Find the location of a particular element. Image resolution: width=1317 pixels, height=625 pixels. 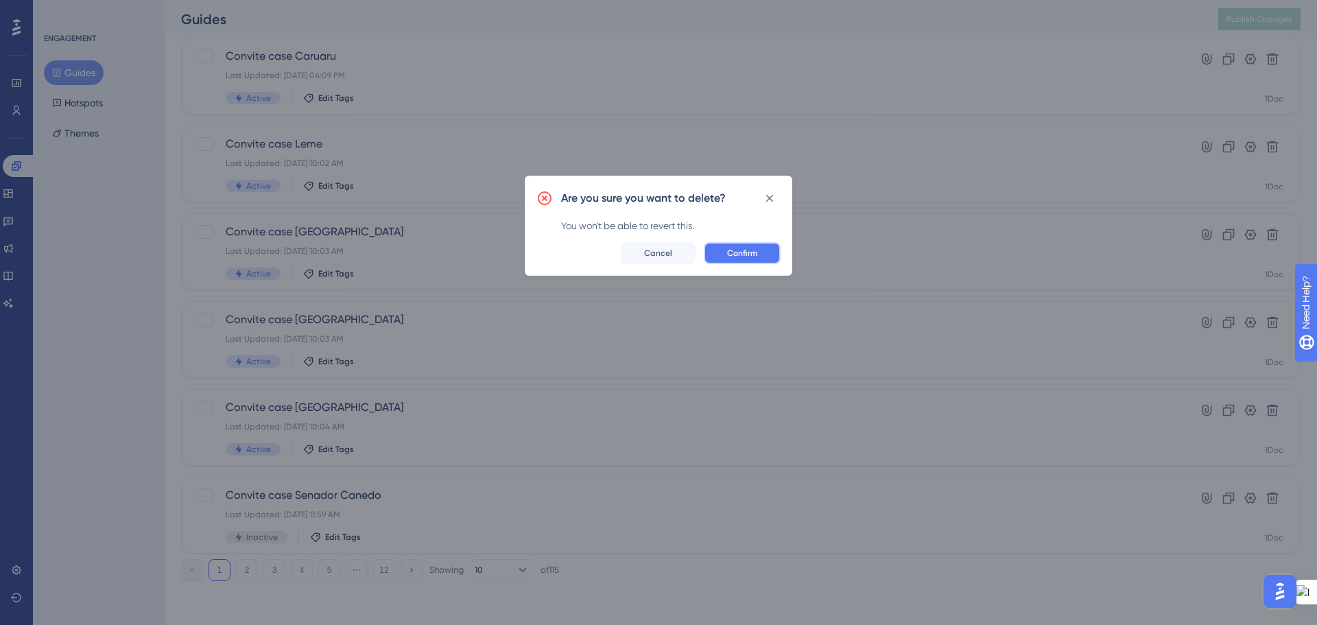

div: You won't be able to revert this. is located at coordinates (671, 226).